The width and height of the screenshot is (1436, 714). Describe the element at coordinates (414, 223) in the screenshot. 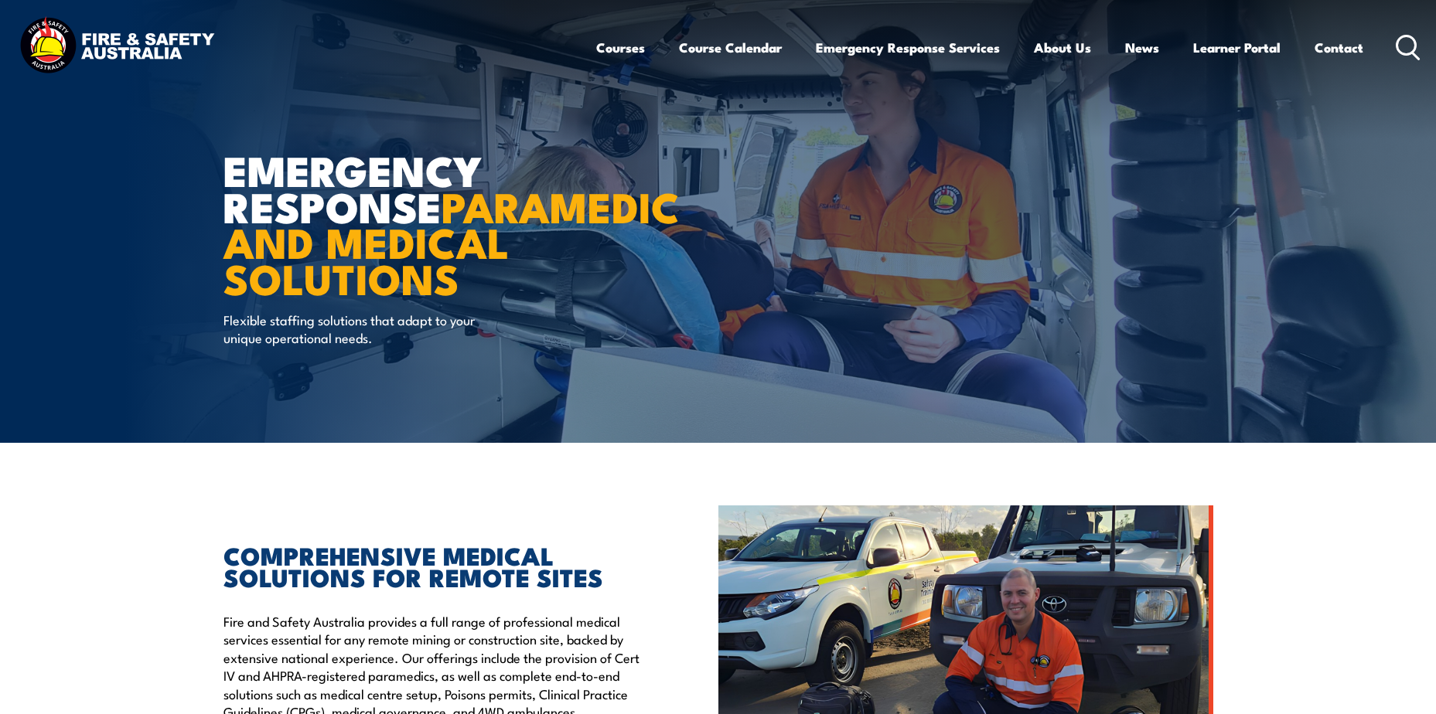

I see `h1: EMERGENCY RESPONSE` at that location.